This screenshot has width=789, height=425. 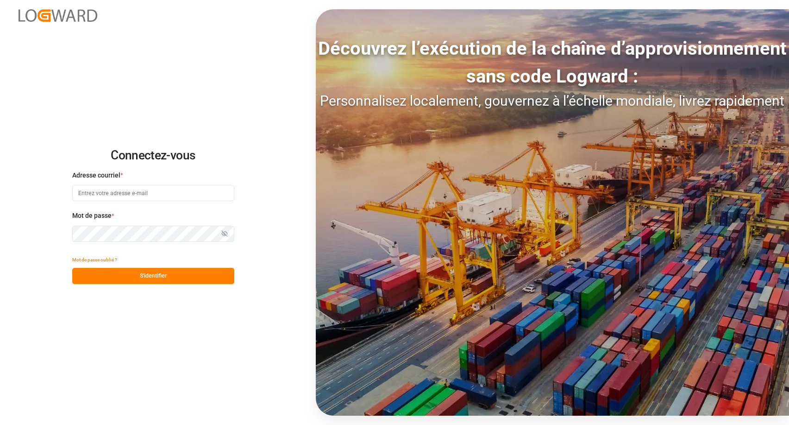 I want to click on img: Logward_new_orange.png, so click(x=58, y=15).